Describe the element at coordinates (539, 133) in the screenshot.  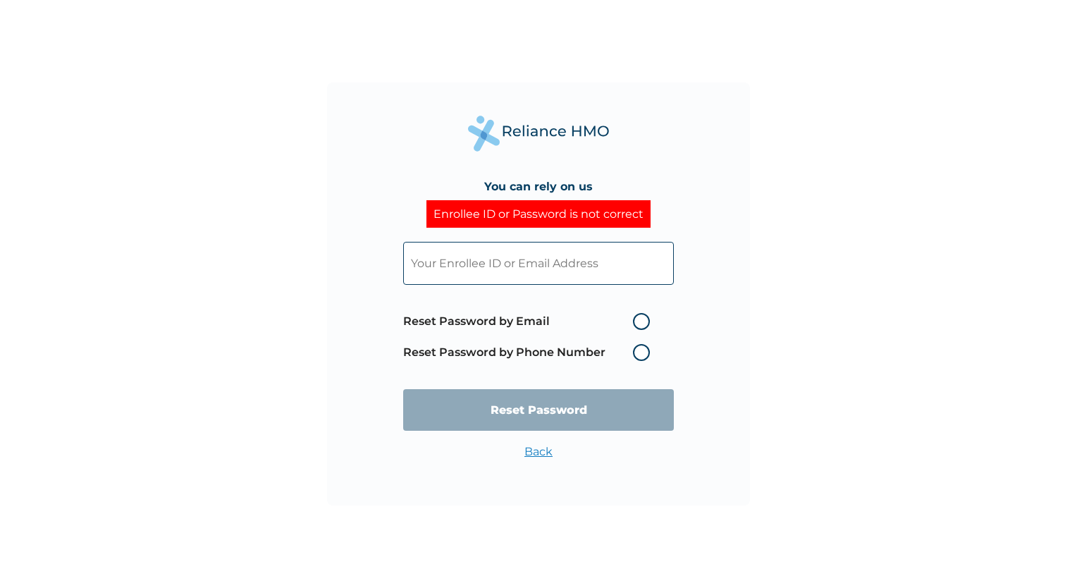
I see `img: Reliance Health's Logo` at that location.